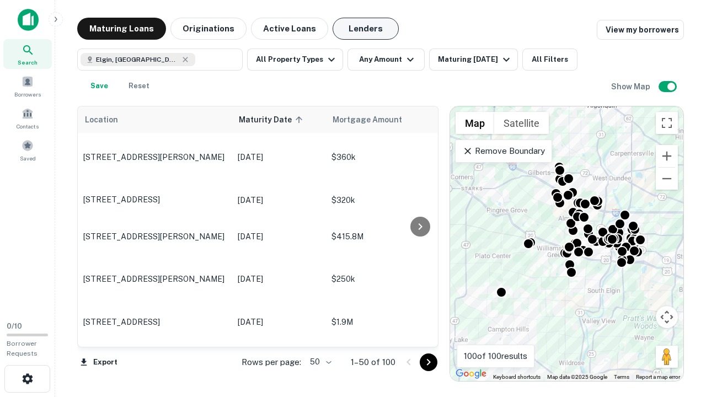 The height and width of the screenshot is (397, 706). Describe the element at coordinates (496, 357) in the screenshot. I see `p: 100 of 100 results` at that location.